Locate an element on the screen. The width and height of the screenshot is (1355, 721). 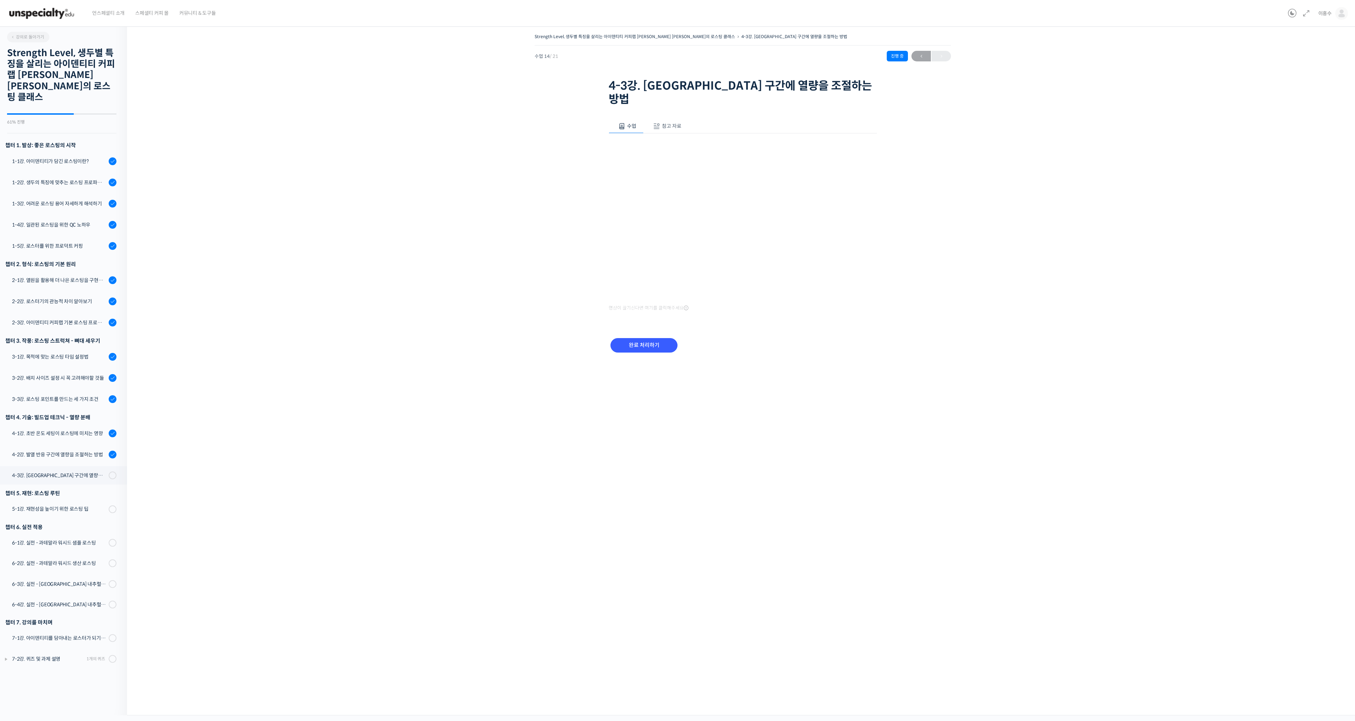
div: 1개의 퀴즈 is located at coordinates (96, 658).